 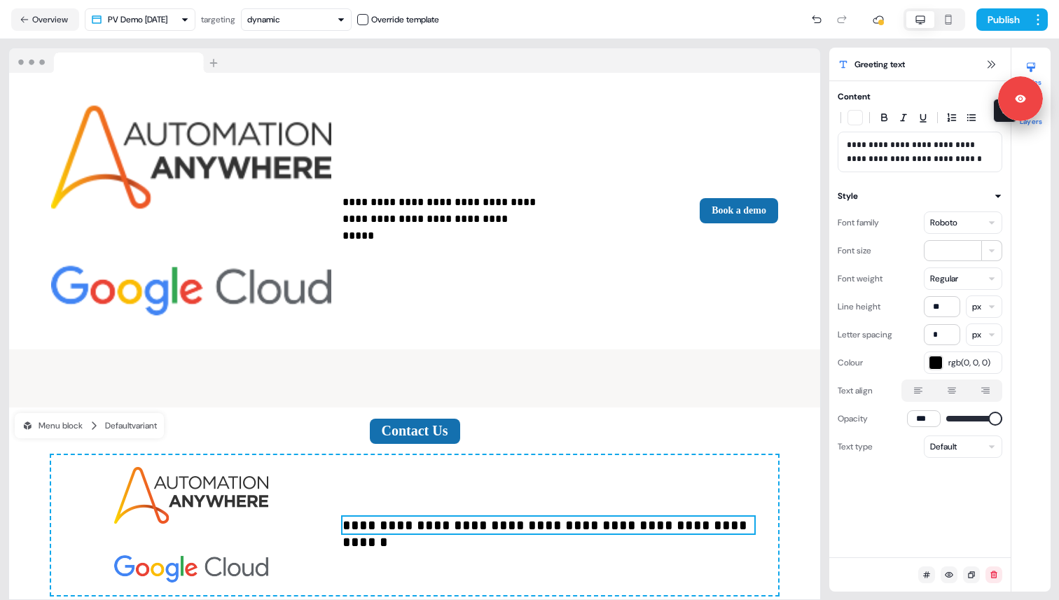 I want to click on div: Book a demo, so click(x=664, y=211).